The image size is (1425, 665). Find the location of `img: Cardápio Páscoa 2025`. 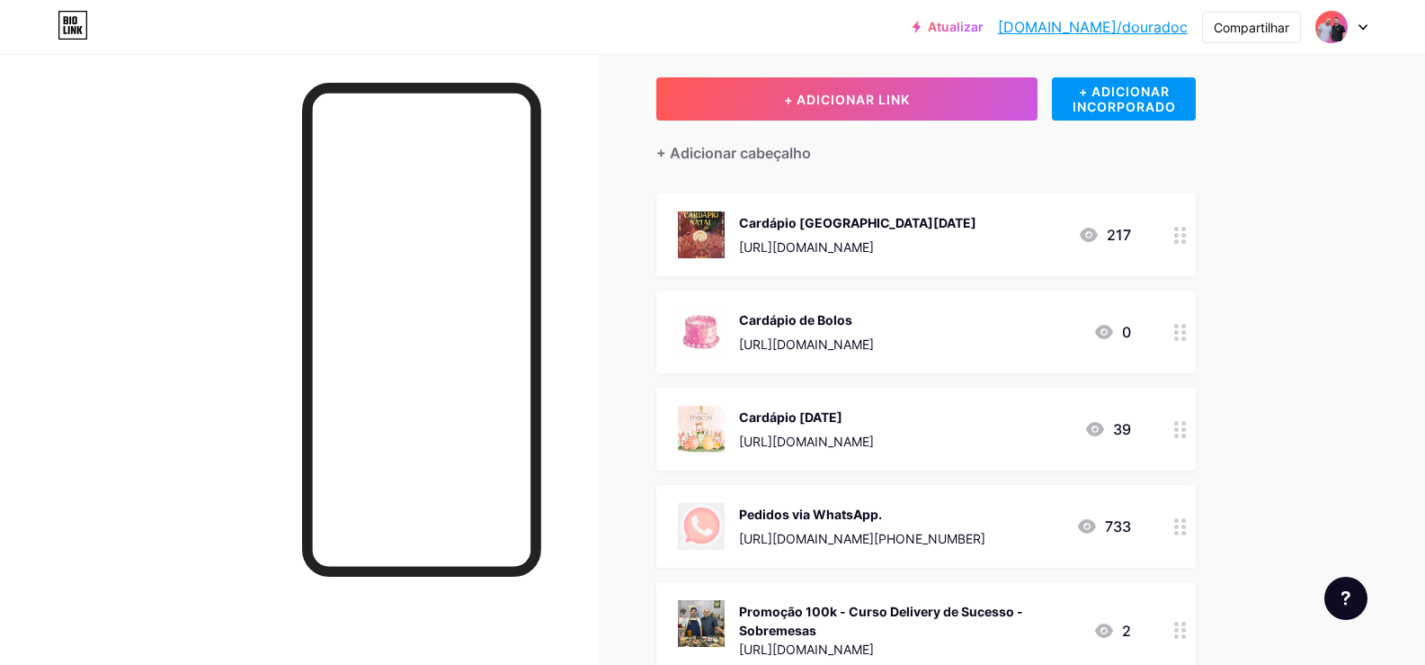

img: Cardápio Páscoa 2025 is located at coordinates (701, 429).